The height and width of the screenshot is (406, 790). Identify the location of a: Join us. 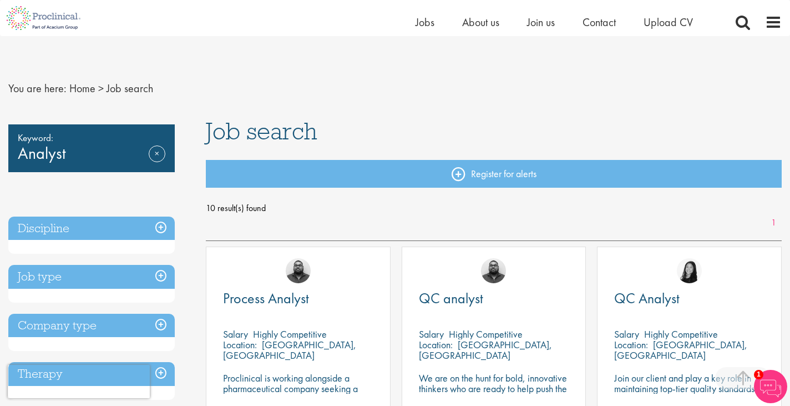
(541, 22).